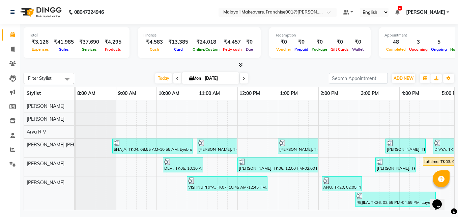  I want to click on div: Redemption, so click(320, 35).